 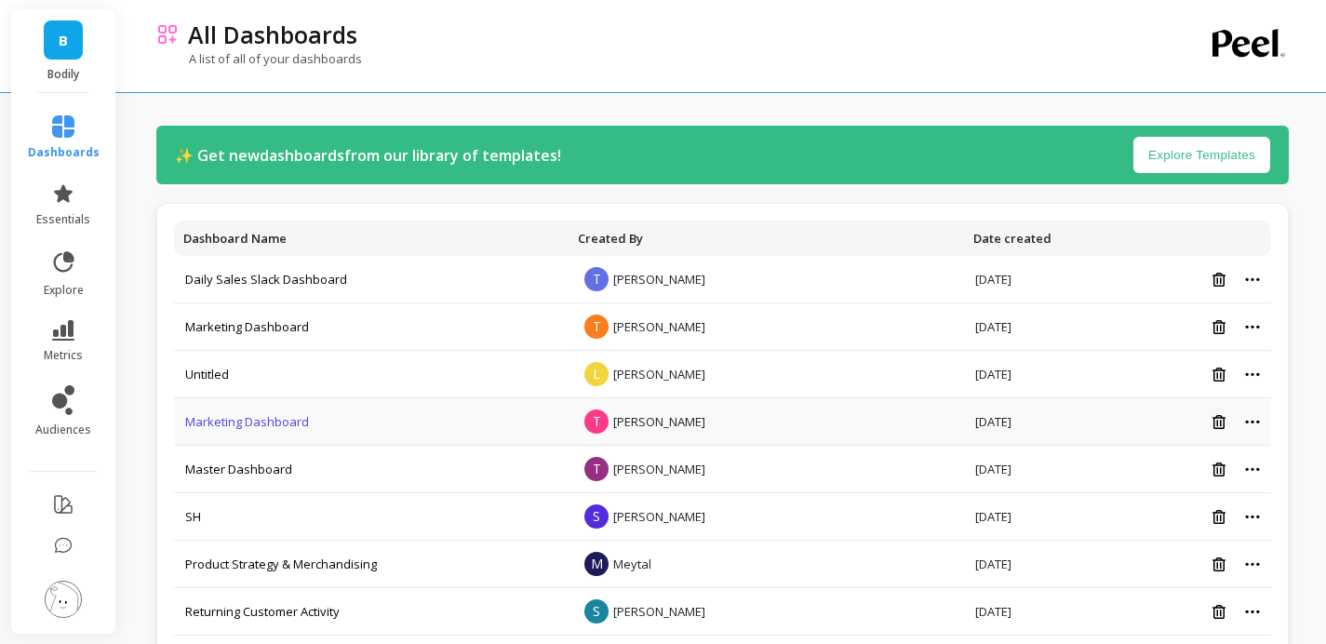 I want to click on span: dashboards, so click(x=63, y=153).